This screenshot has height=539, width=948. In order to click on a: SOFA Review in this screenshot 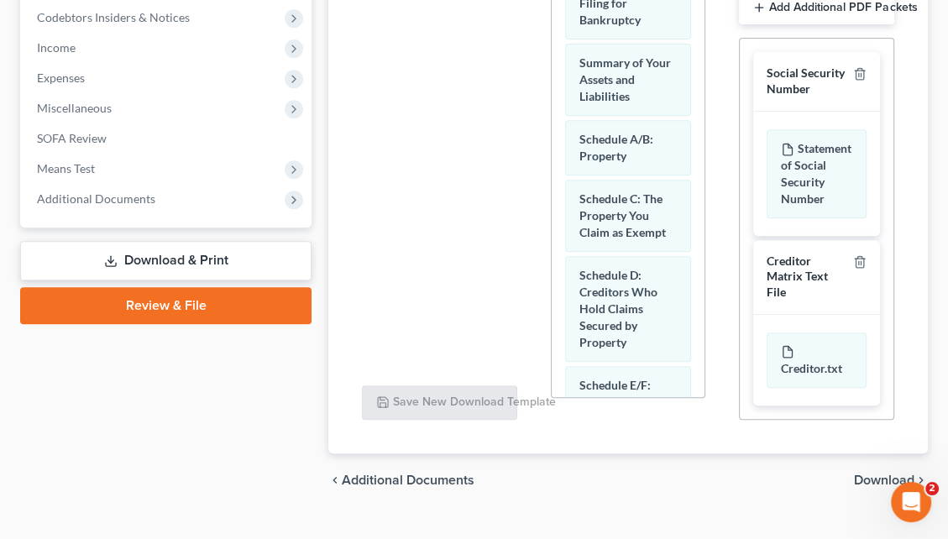, I will do `click(167, 139)`.